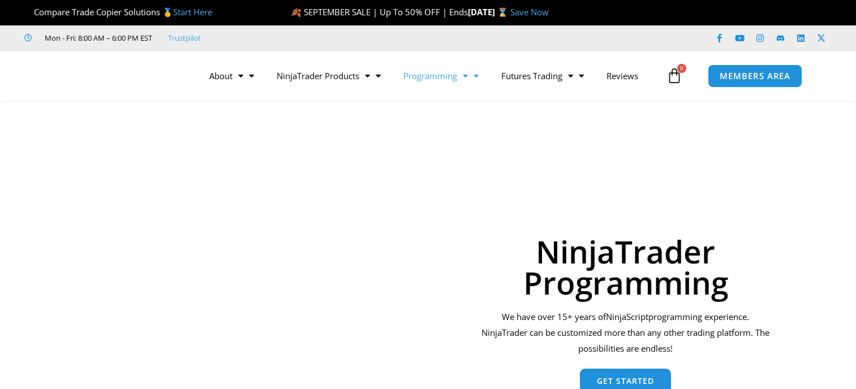 The width and height of the screenshot is (856, 389). I want to click on span: NinjaScript, so click(627, 317).